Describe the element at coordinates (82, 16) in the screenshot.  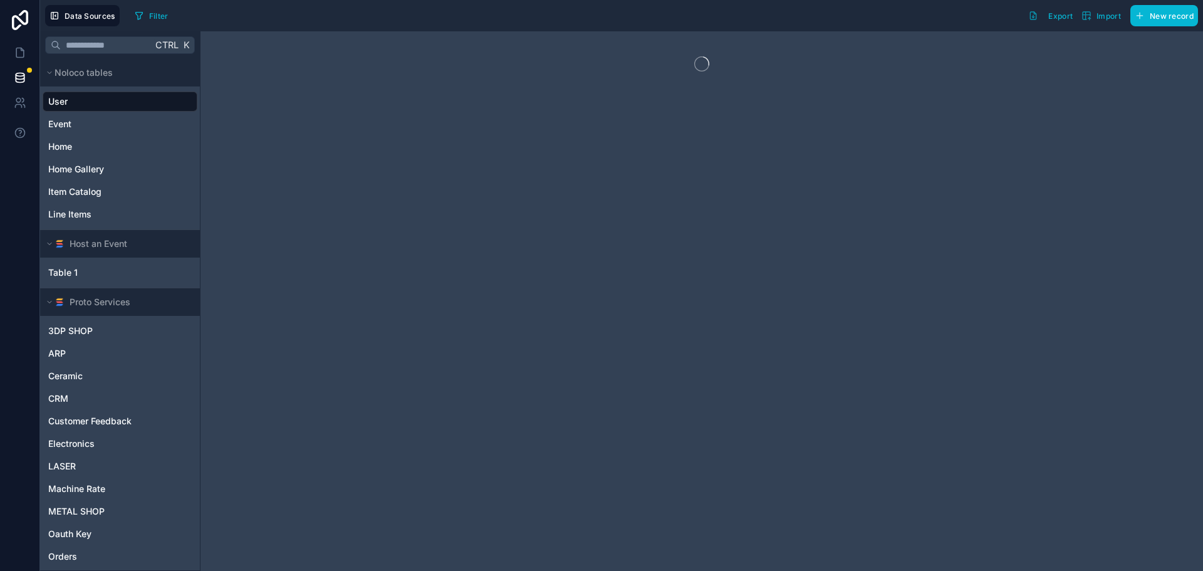
I see `button: Data Sources` at that location.